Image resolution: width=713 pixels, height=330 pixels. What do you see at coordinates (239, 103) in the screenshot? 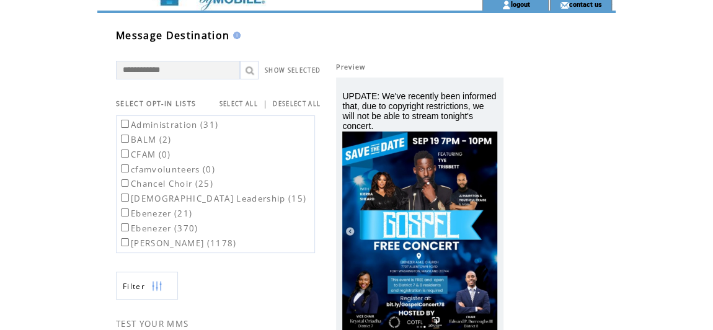
I see `a: SELECT ALL` at bounding box center [239, 103].